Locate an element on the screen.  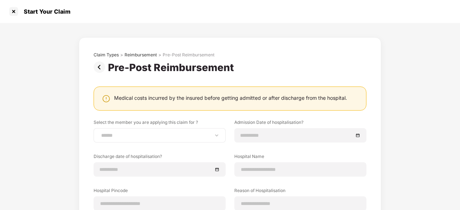
label: Reason of Hospitalisation is located at coordinates (300, 192).